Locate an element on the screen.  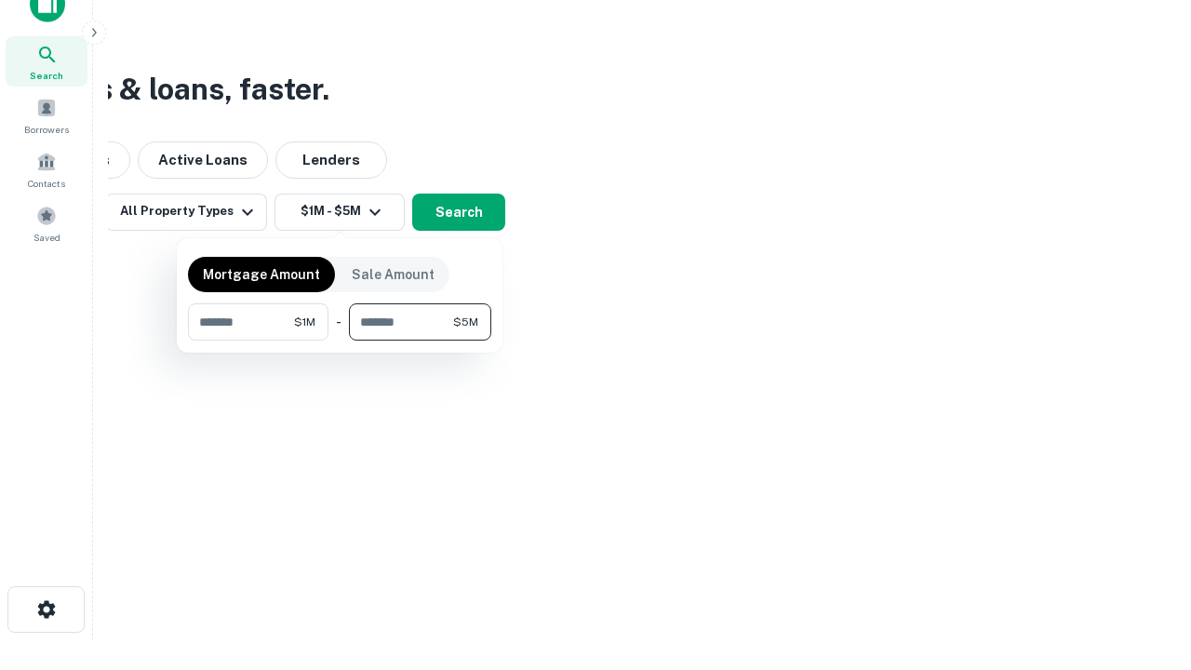
div: Chat Widget is located at coordinates (1145, 566).